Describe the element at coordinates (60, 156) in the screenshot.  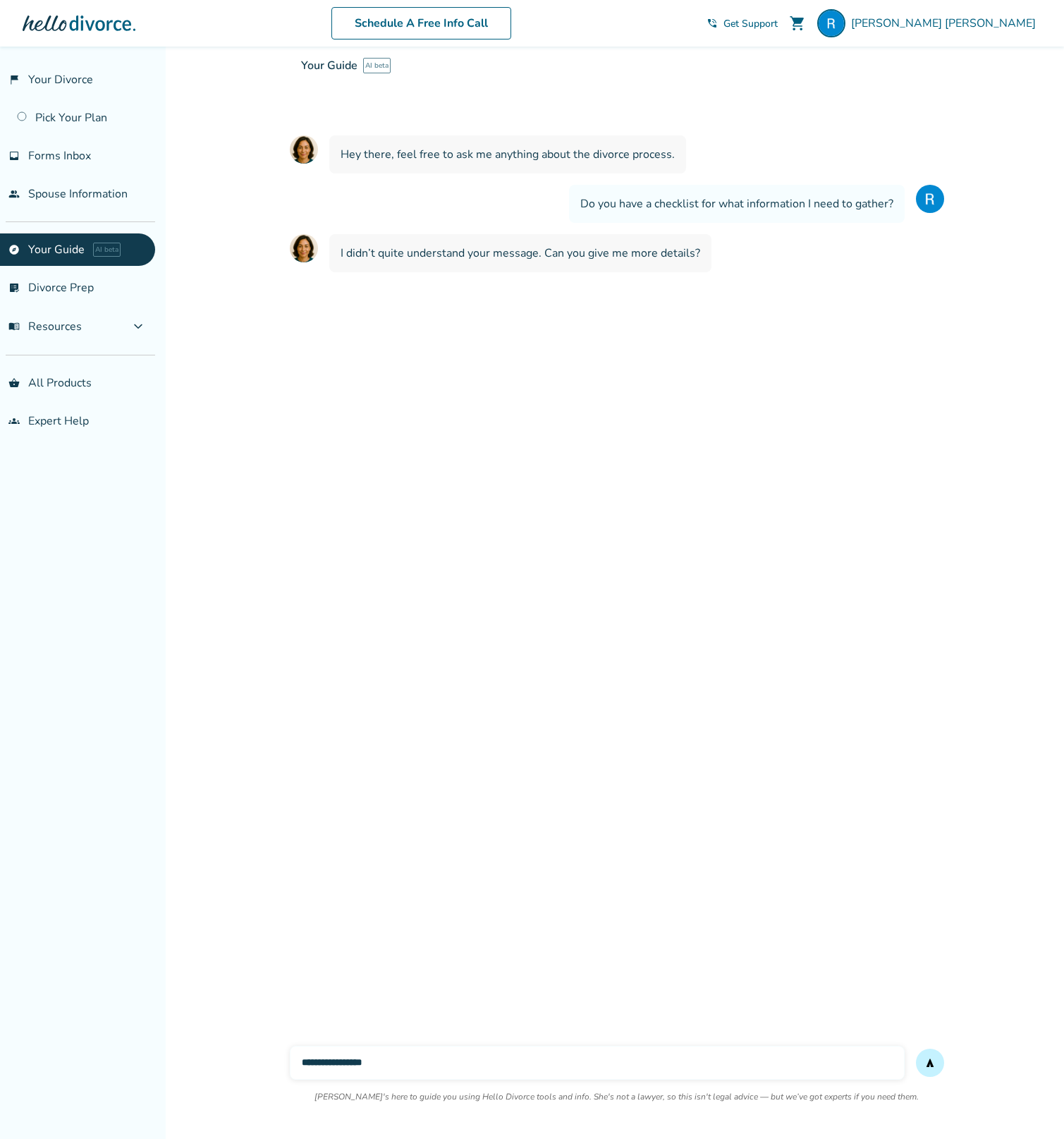
I see `span: Forms Inbox` at that location.